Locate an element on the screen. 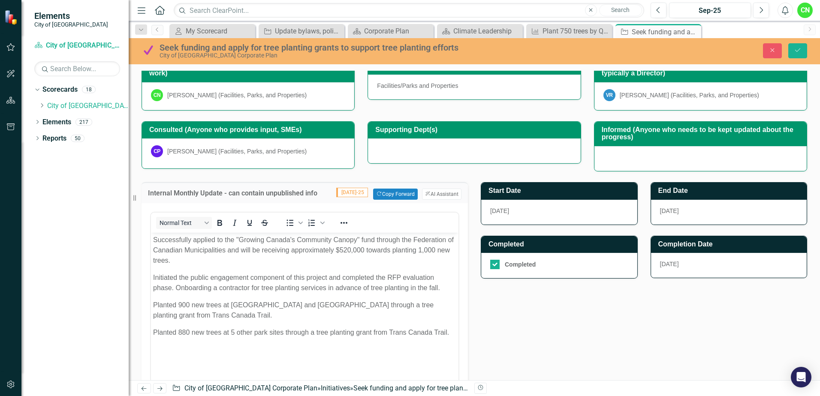 The height and width of the screenshot is (396, 820). button: Bold is located at coordinates (220, 223).